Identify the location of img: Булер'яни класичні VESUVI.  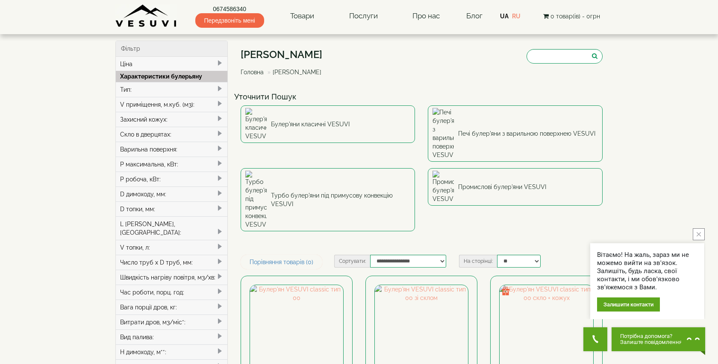
(256, 124).